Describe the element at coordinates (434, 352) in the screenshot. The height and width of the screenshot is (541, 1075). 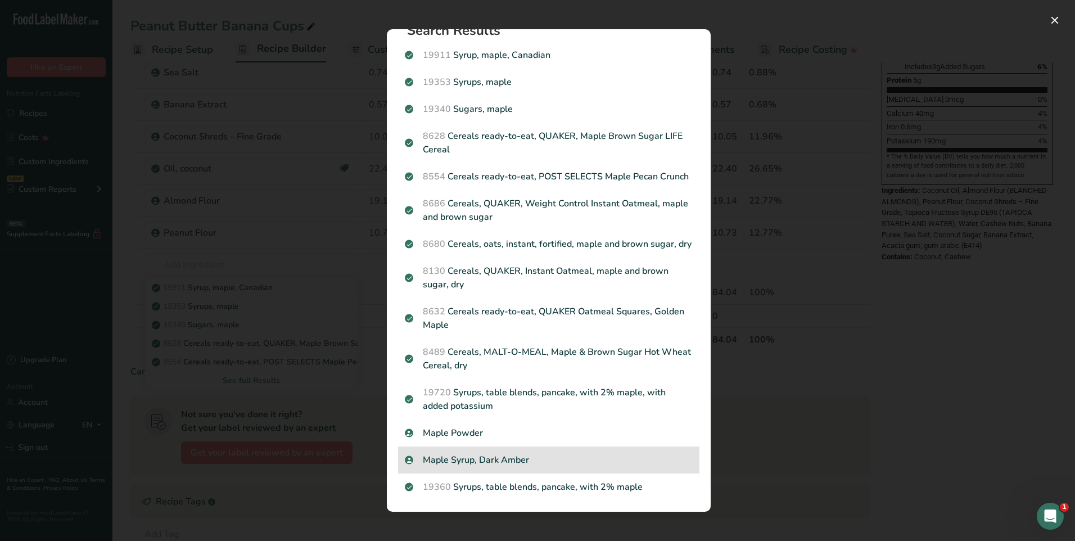
I see `span: 8489` at that location.